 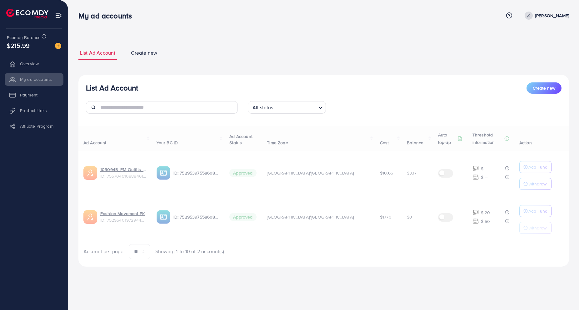 I want to click on img: logo, so click(x=27, y=13).